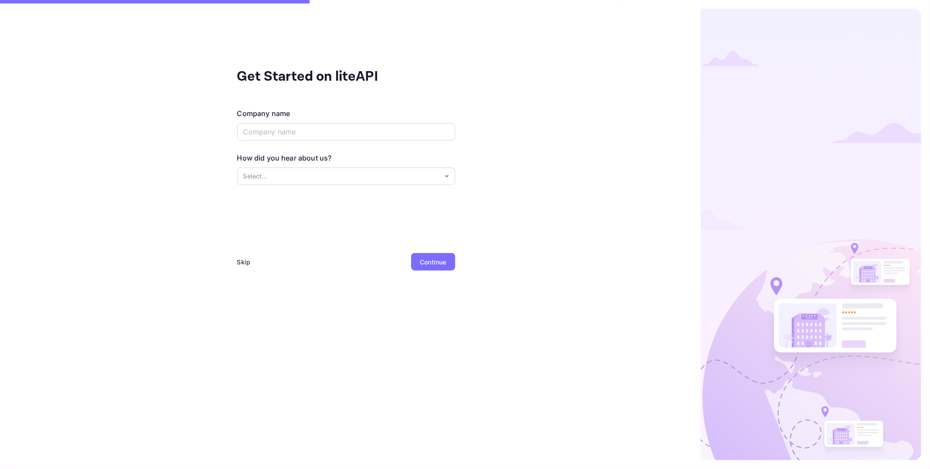 The image size is (930, 469). What do you see at coordinates (806, 234) in the screenshot?
I see `img: logo` at bounding box center [806, 234].